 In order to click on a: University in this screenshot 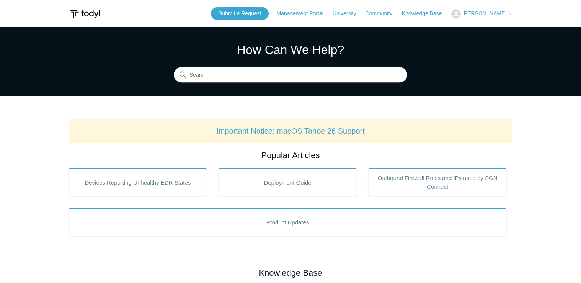, I will do `click(348, 13)`.